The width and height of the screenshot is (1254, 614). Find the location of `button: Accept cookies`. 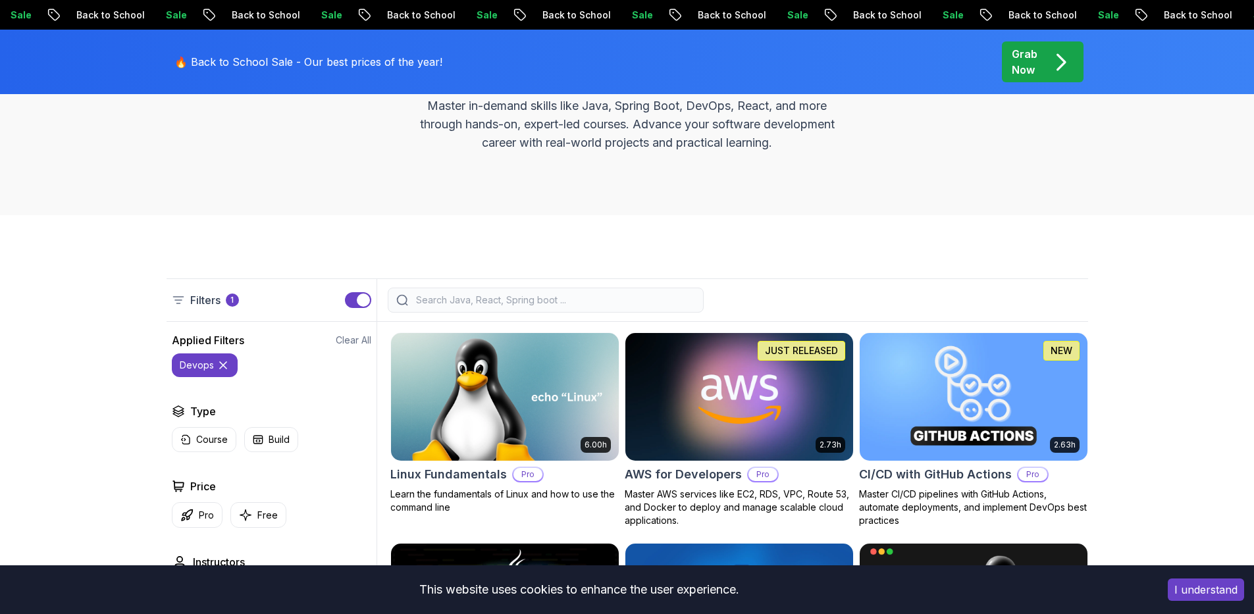

button: Accept cookies is located at coordinates (1206, 590).